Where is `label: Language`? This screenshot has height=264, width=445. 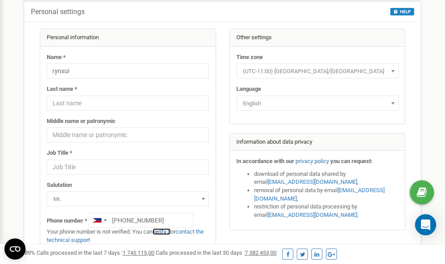 label: Language is located at coordinates (249, 89).